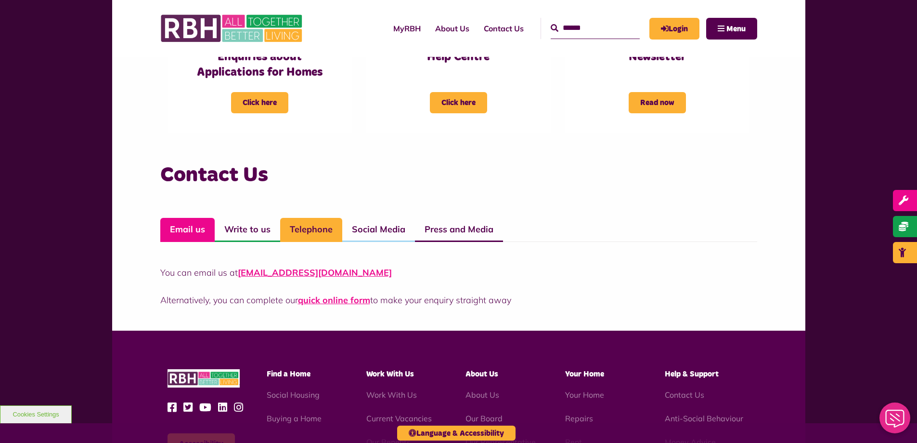 Image resolution: width=917 pixels, height=443 pixels. Describe the element at coordinates (736, 29) in the screenshot. I see `span: Menu` at that location.